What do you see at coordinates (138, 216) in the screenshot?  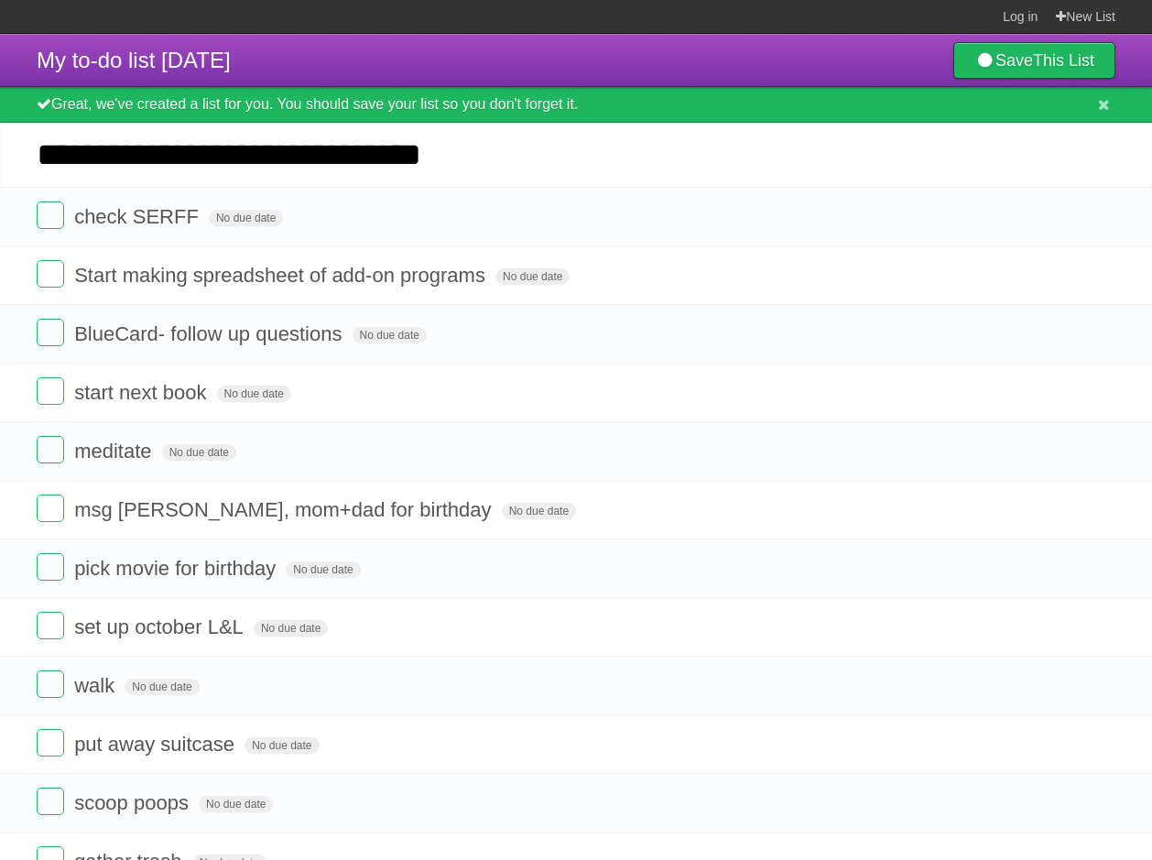 I see `span: check SERFF` at bounding box center [138, 216].